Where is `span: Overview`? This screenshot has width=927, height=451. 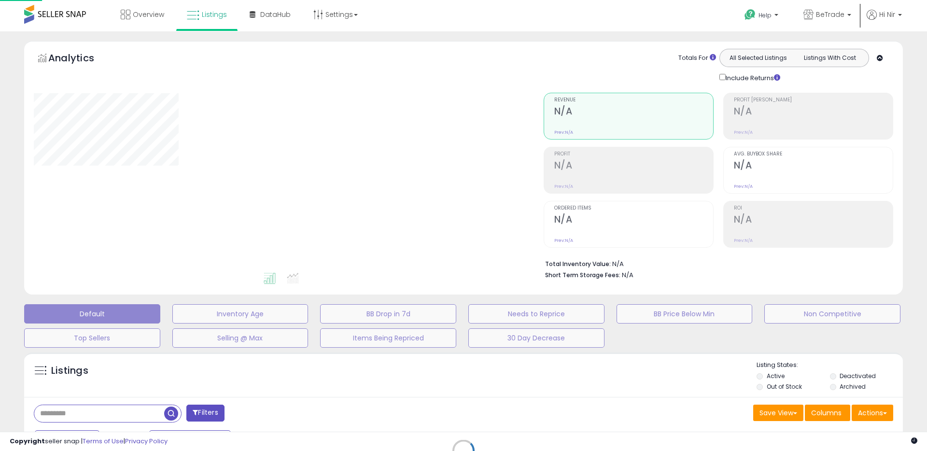
span: Overview is located at coordinates (148, 14).